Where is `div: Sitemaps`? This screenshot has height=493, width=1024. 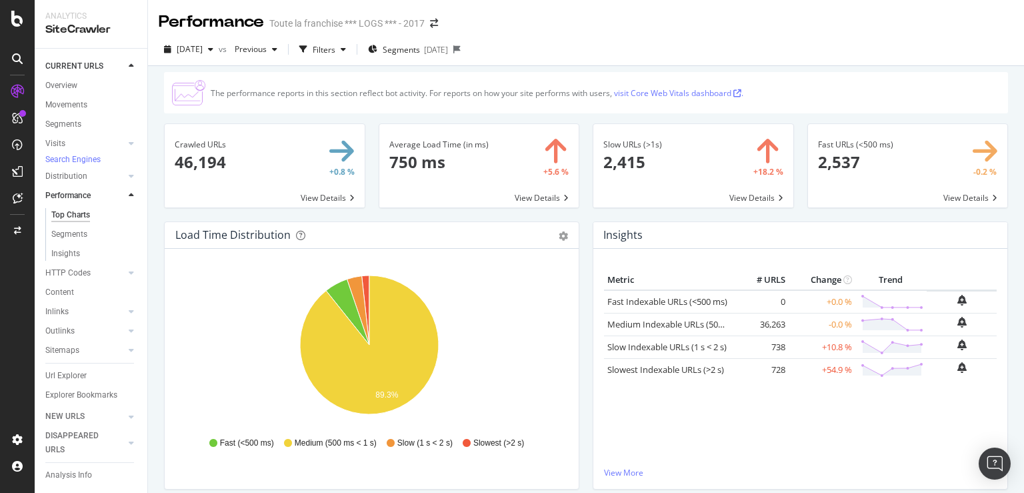
div: Sitemaps is located at coordinates (62, 350).